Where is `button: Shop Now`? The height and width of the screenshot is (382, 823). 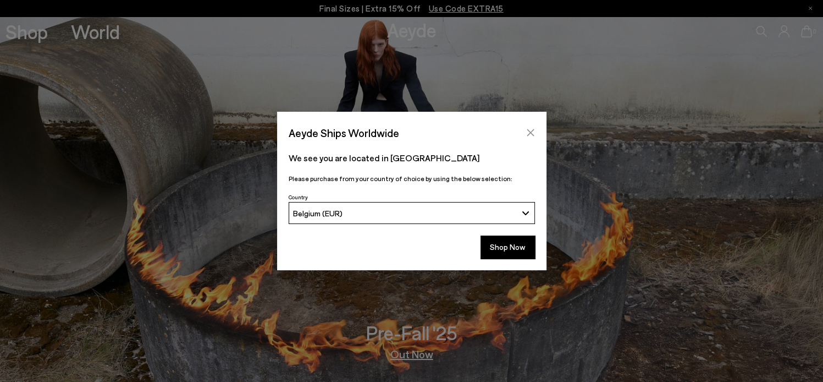
button: Shop Now is located at coordinates (507, 247).